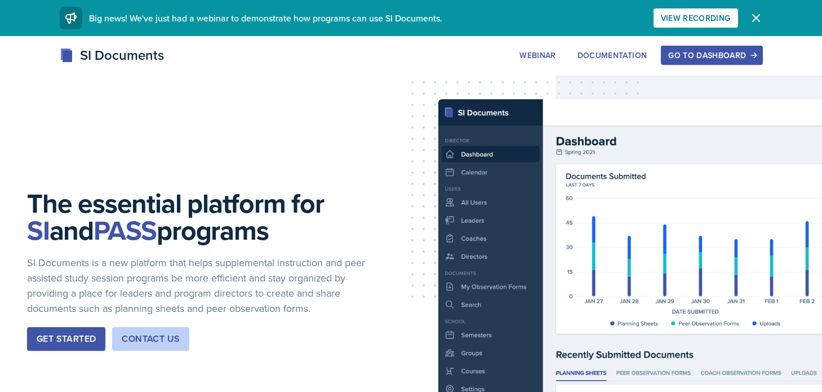 This screenshot has width=822, height=392. What do you see at coordinates (66, 339) in the screenshot?
I see `div: Get Started` at bounding box center [66, 339].